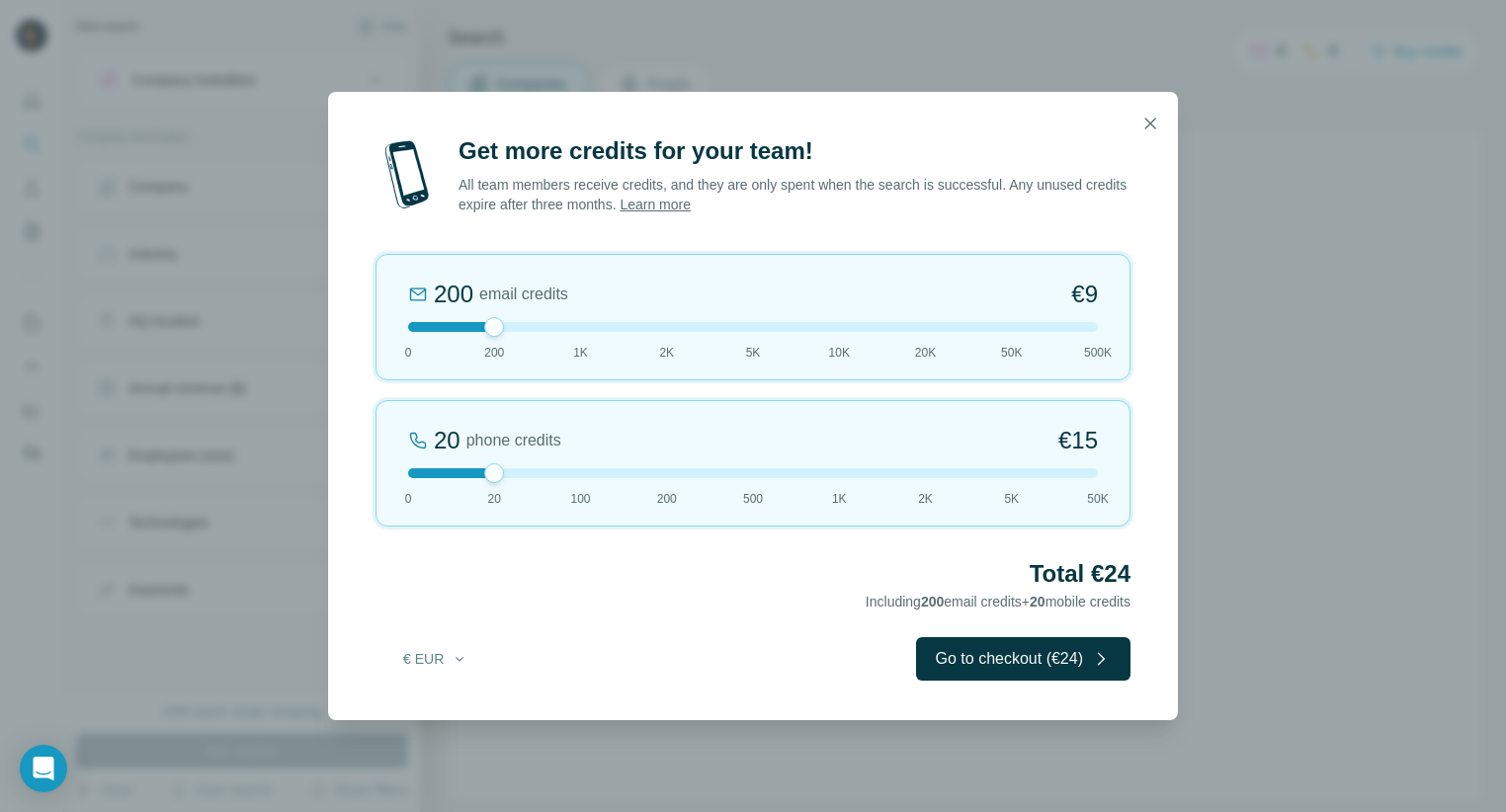 The width and height of the screenshot is (1506, 812). What do you see at coordinates (407, 175) in the screenshot?
I see `img: mobile-phone` at bounding box center [407, 175].